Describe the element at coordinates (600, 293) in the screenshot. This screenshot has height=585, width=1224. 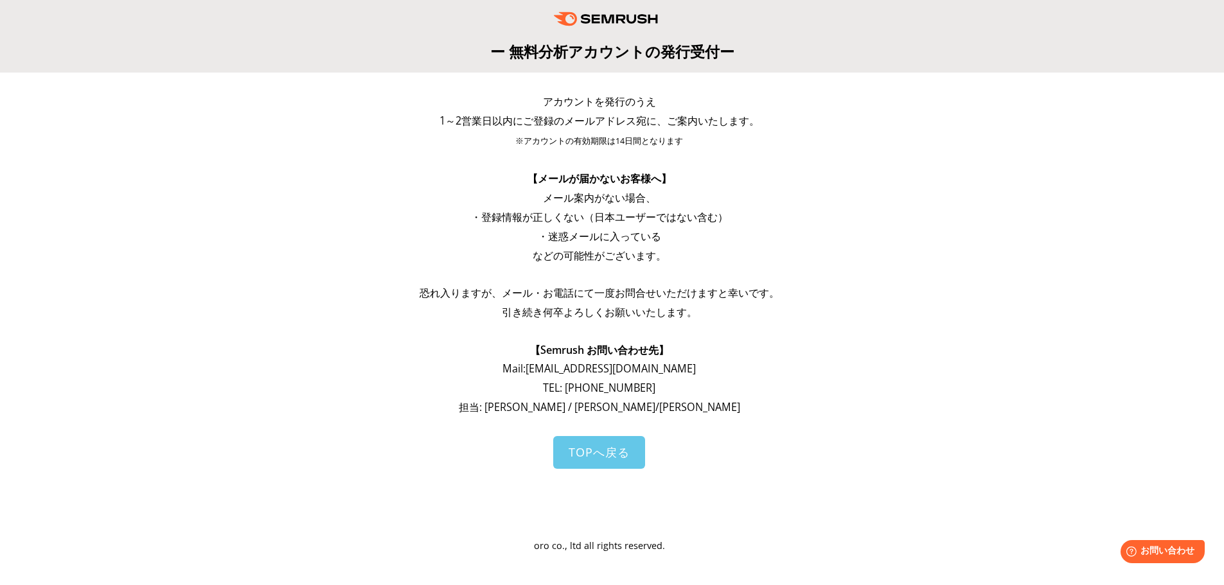
I see `span: 恐れ入りますが、メール・お電話にて一度お問合せいただけますと幸いです。` at that location.